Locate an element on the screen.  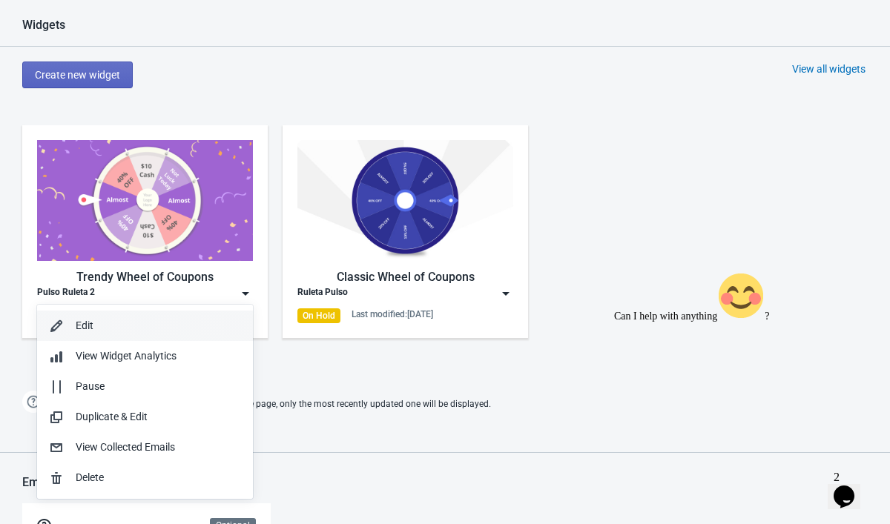
span: View Widget Analytics is located at coordinates (126, 356).